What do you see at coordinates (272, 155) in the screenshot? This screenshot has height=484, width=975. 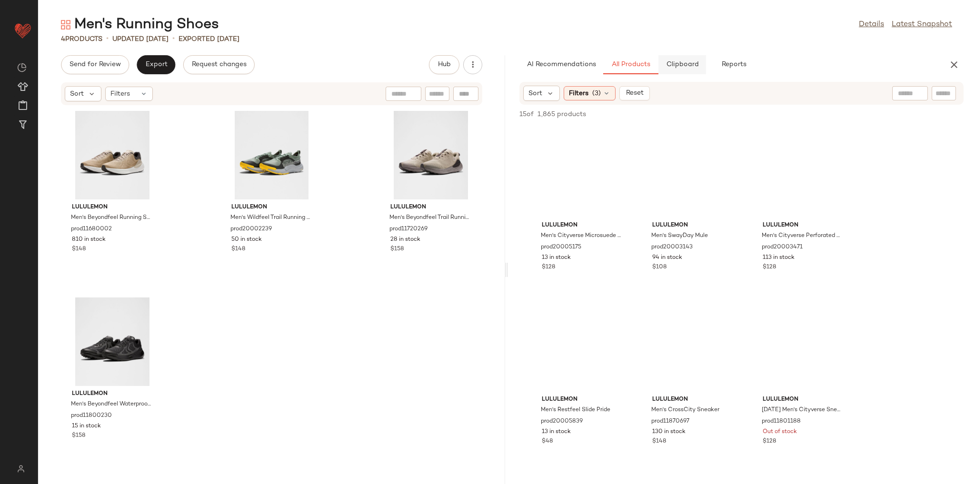 I see `img: LM9B75S_071739_1` at bounding box center [272, 155].